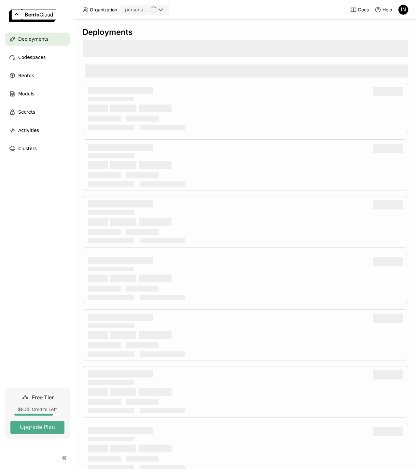 This screenshot has width=416, height=469. What do you see at coordinates (37, 94) in the screenshot?
I see `a: Models` at bounding box center [37, 94].